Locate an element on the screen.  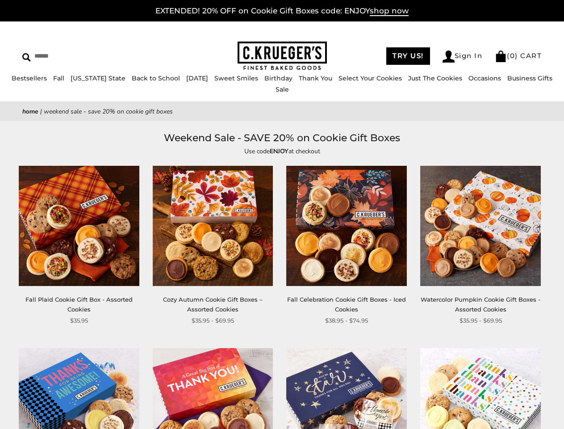
a: Bestsellers is located at coordinates (29, 78).